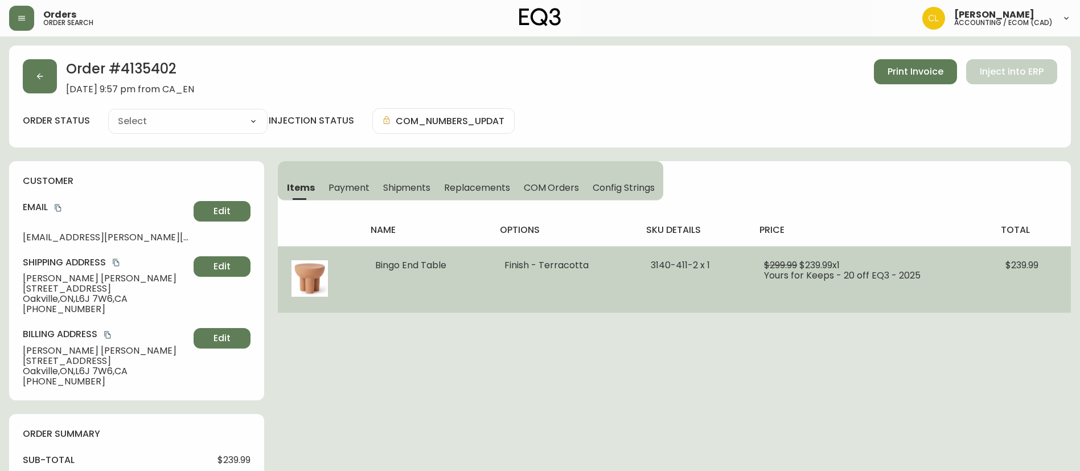 This screenshot has height=471, width=1080. What do you see at coordinates (312, 121) in the screenshot?
I see `h4: injection status` at bounding box center [312, 121].